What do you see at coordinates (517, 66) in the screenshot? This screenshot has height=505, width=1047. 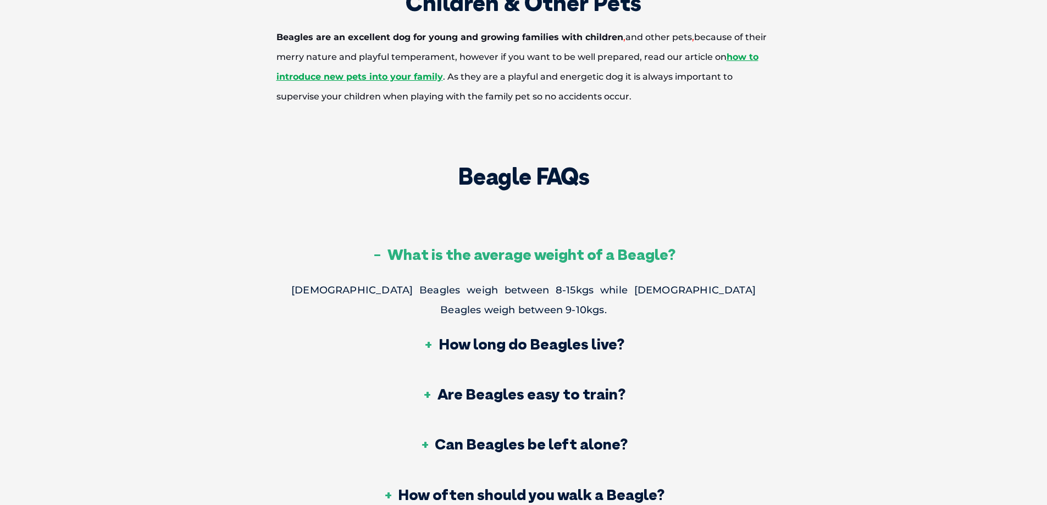 I see `a: how to introduce new pets into your family` at bounding box center [517, 66].